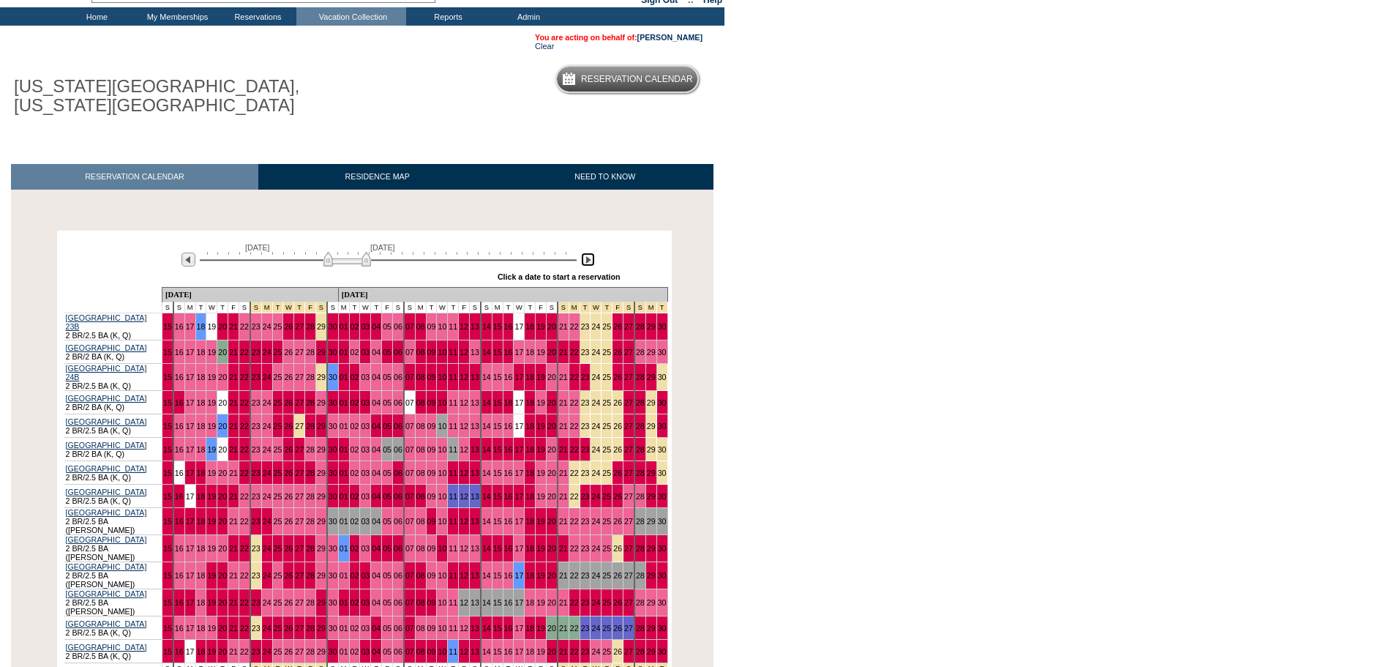 This screenshot has height=667, width=1394. Describe the element at coordinates (509, 377) in the screenshot. I see `a: 16` at that location.